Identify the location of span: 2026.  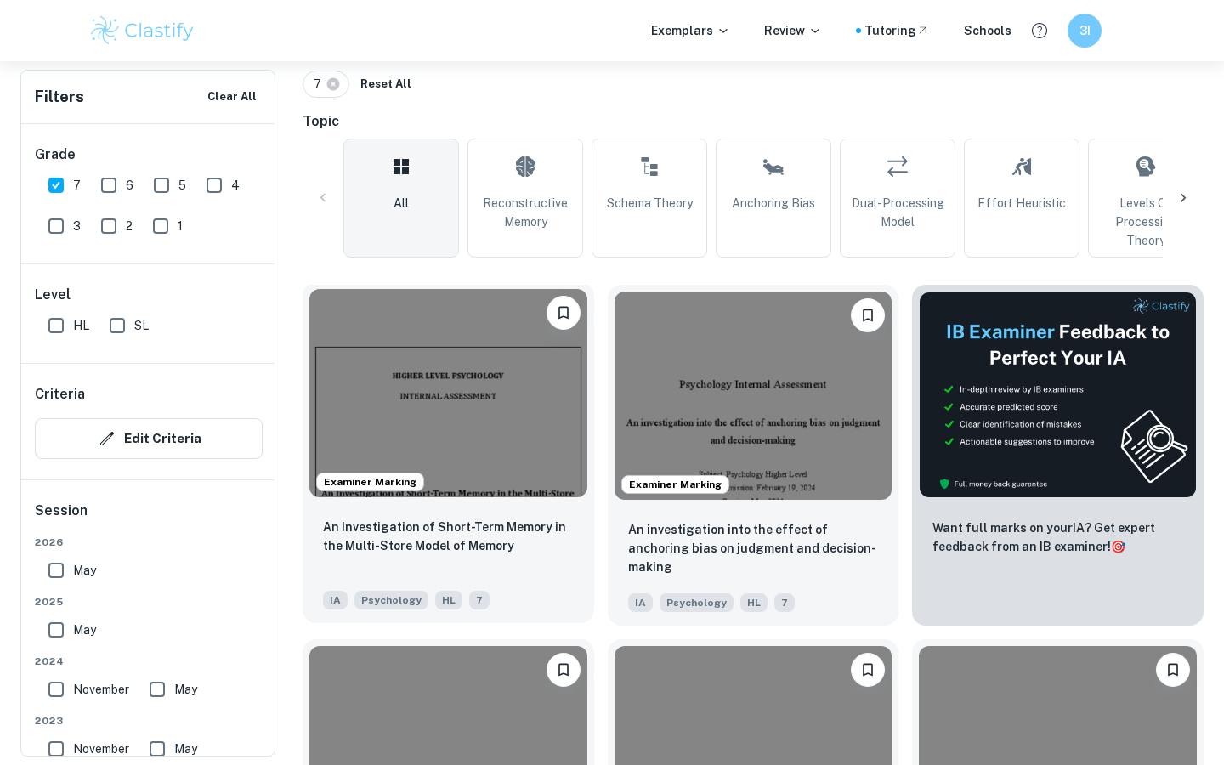
(149, 542).